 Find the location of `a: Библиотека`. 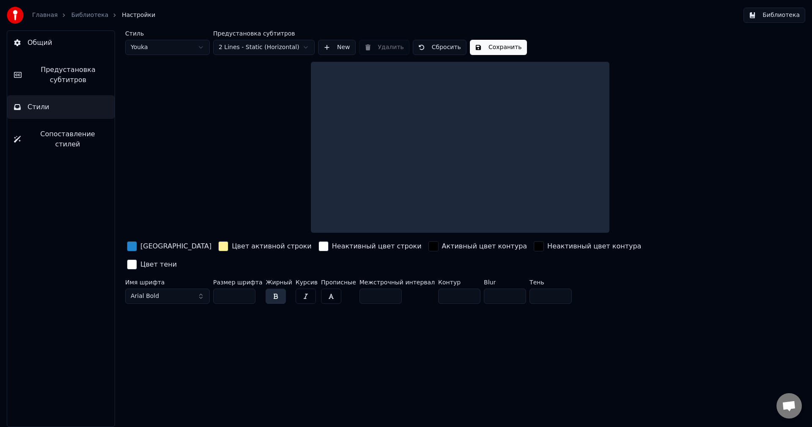

a: Библиотека is located at coordinates (90, 15).